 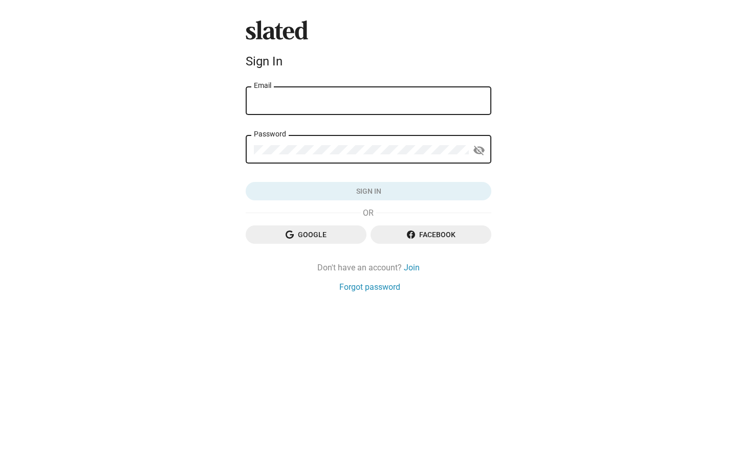 What do you see at coordinates (368, 268) in the screenshot?
I see `div: Don't have an account?` at bounding box center [368, 268].